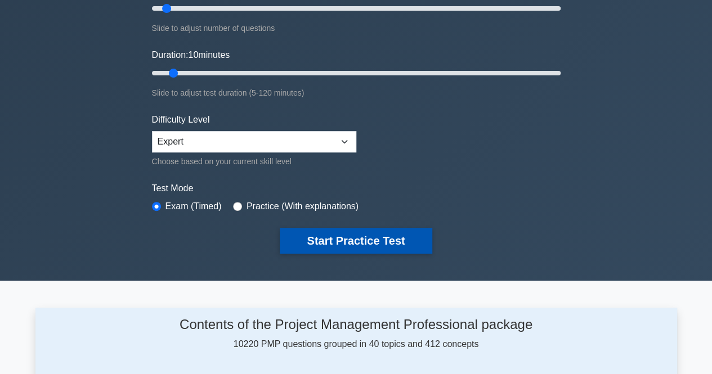 The height and width of the screenshot is (374, 712). Describe the element at coordinates (356, 241) in the screenshot. I see `button: Start Practice Test` at that location.